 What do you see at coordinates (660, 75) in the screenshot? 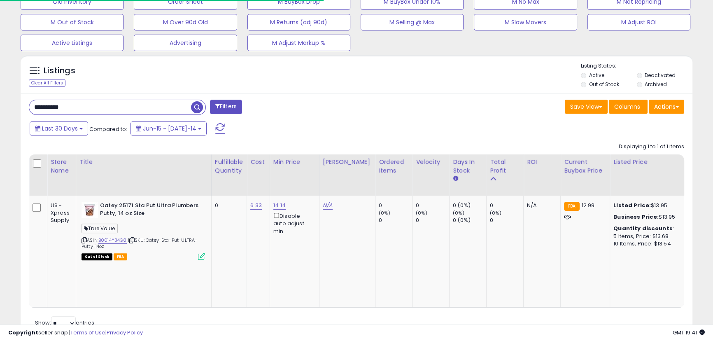
I see `label: Deactivated` at bounding box center [660, 75].